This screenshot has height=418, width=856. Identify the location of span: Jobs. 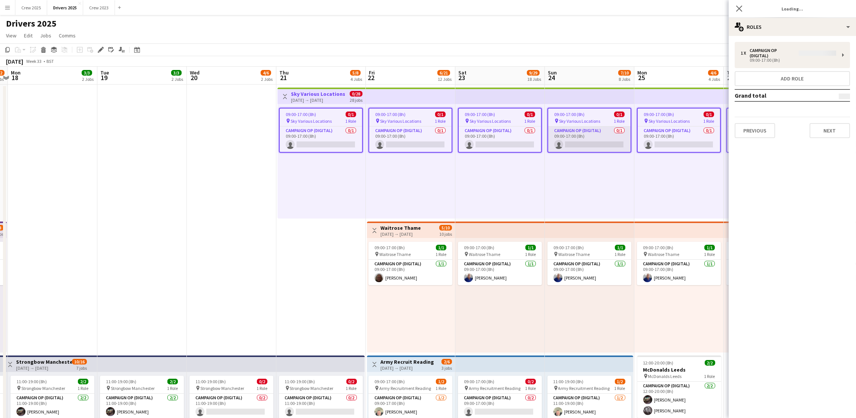
(46, 36).